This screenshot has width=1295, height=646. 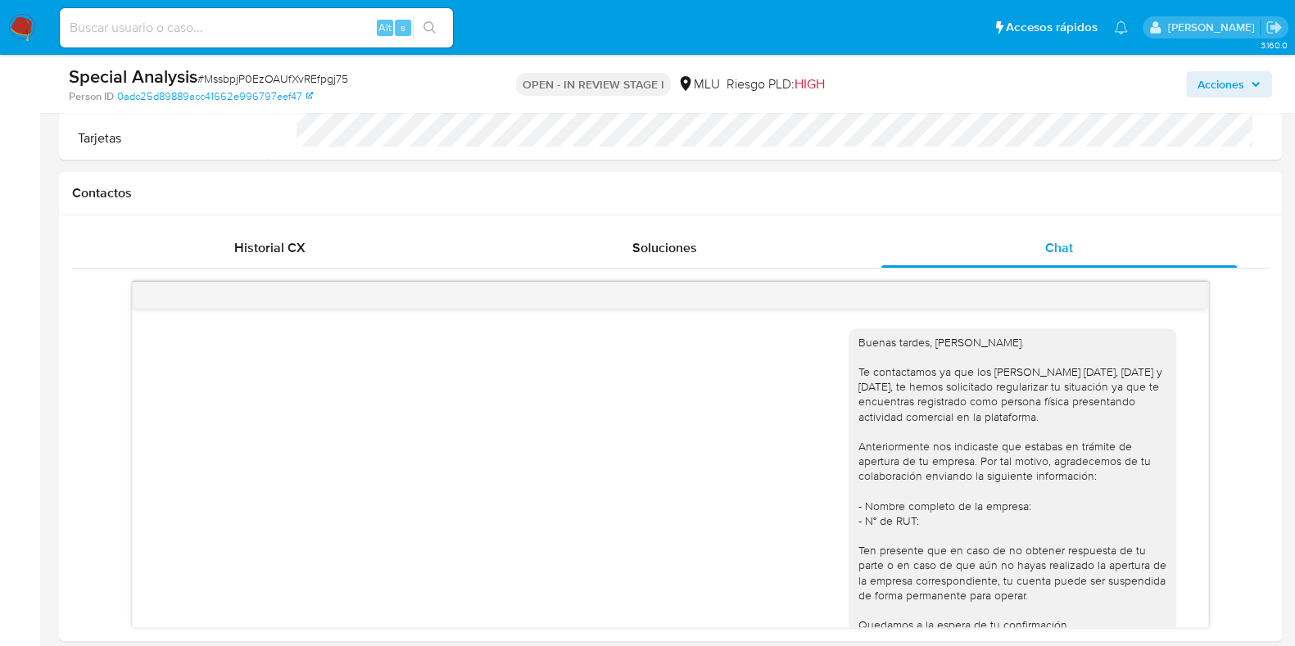 What do you see at coordinates (91, 97) in the screenshot?
I see `b: Person ID` at bounding box center [91, 97].